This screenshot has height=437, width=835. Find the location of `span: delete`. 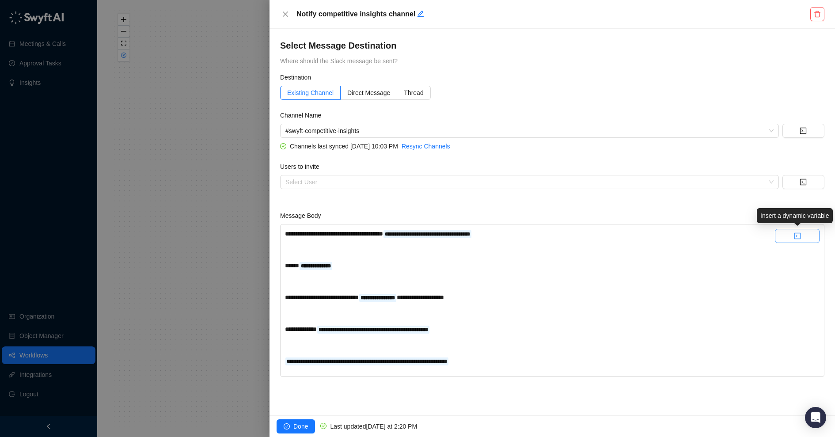

span: delete is located at coordinates (817, 14).